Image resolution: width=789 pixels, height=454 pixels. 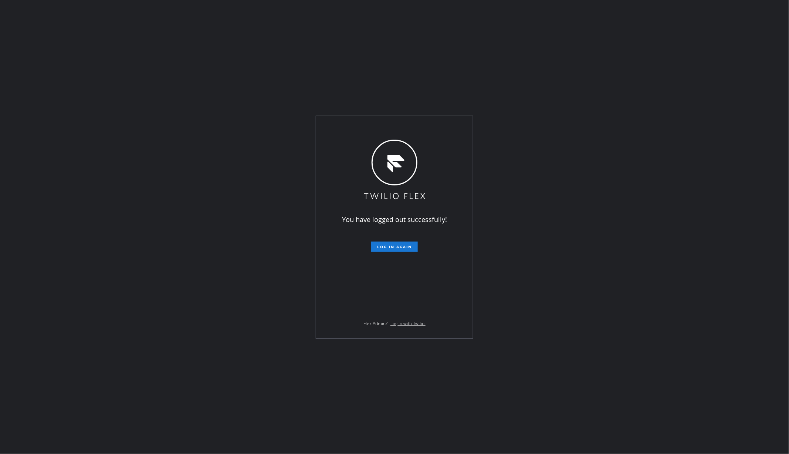 What do you see at coordinates (395, 220) in the screenshot?
I see `span: You have logged out successfully!` at bounding box center [395, 220].